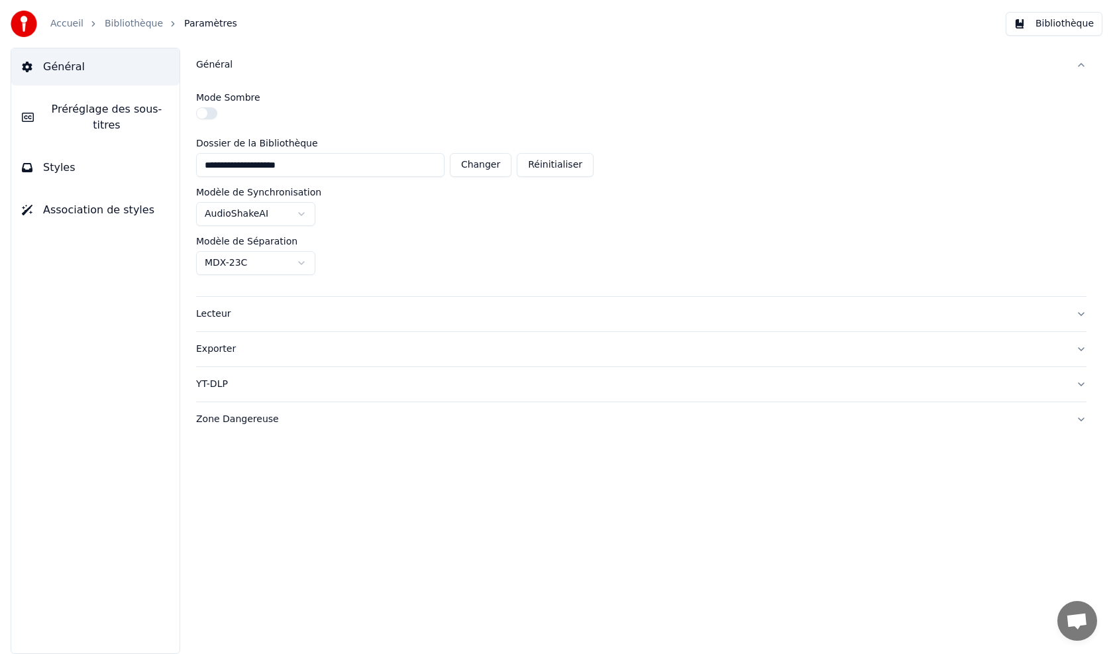 The image size is (1113, 654). Describe the element at coordinates (641, 384) in the screenshot. I see `button: YT-DLP` at that location.